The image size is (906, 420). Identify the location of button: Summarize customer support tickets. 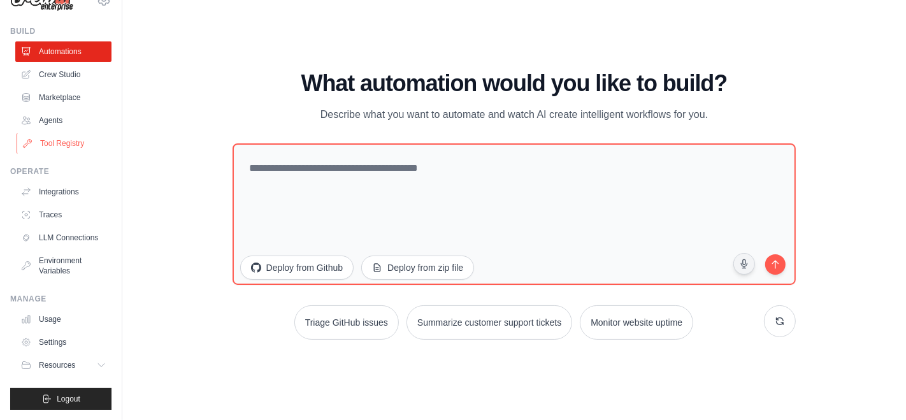
(489, 322).